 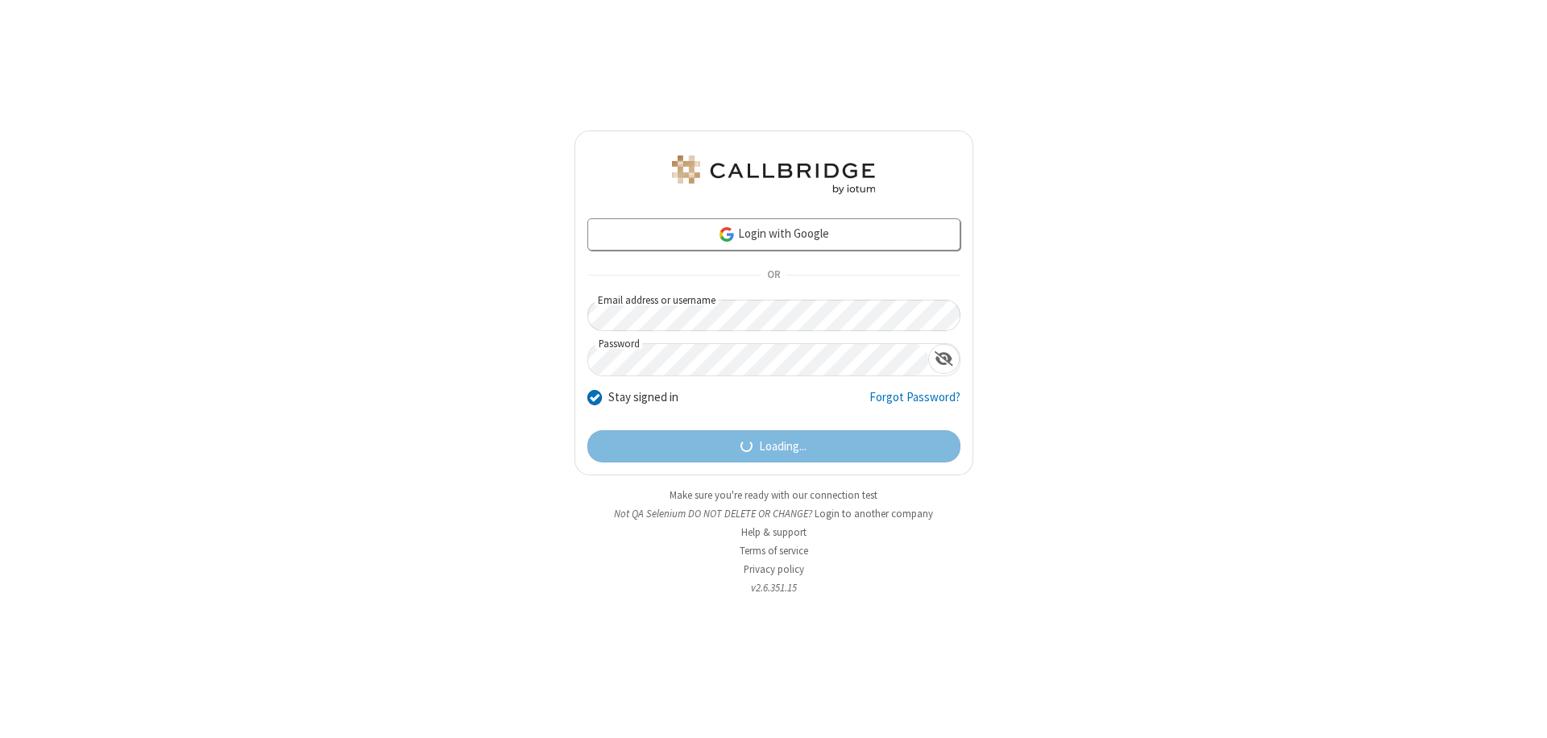 What do you see at coordinates (774, 588) in the screenshot?
I see `li: v2.6.351.15` at bounding box center [774, 588].